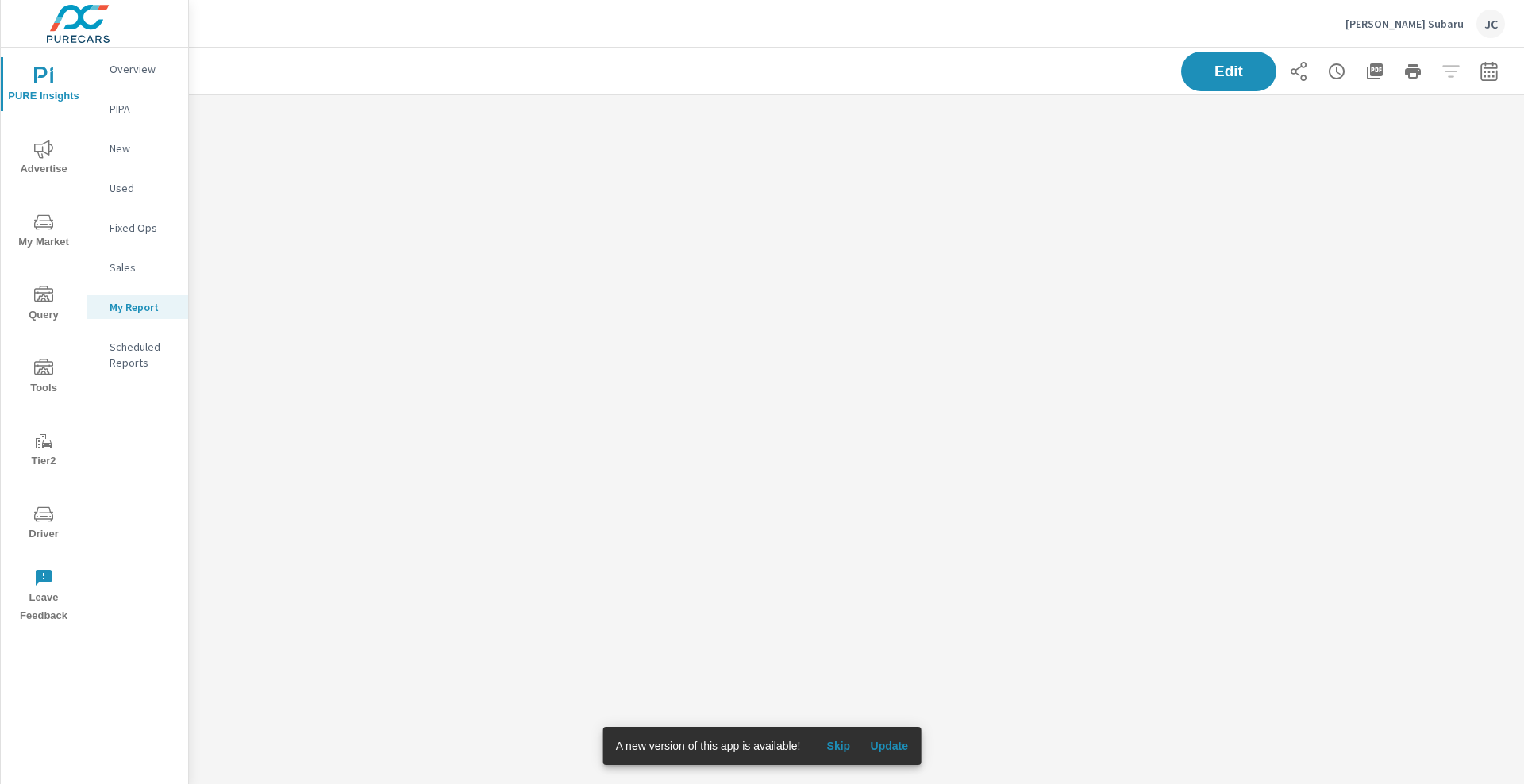 The image size is (1524, 784). I want to click on p: Fixed Ops, so click(142, 227).